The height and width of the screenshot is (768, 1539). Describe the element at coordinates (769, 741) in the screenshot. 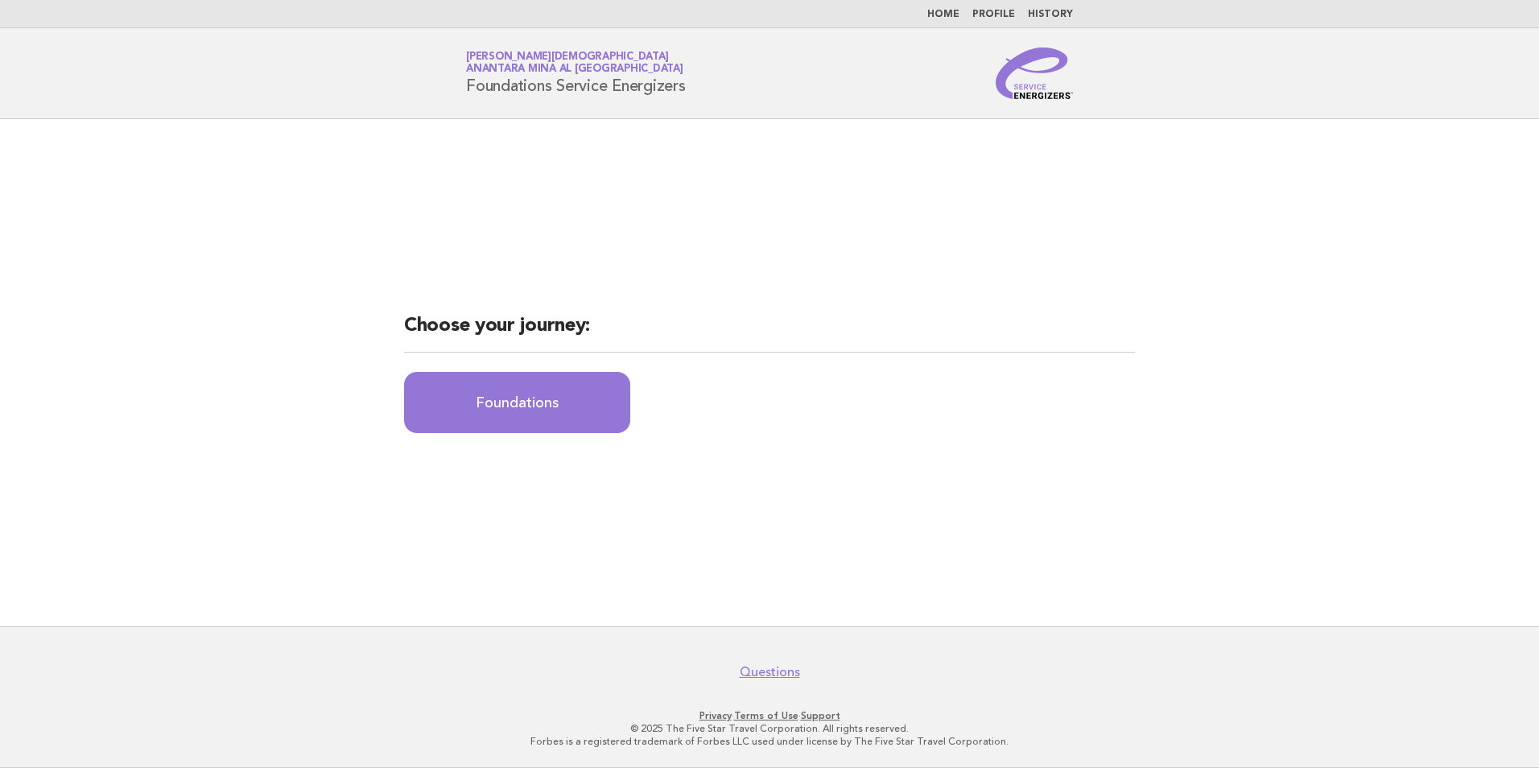

I see `p: Forbes is a registered trademark of Forbes LLC used under license by The Five Star Travel Corpora...` at that location.